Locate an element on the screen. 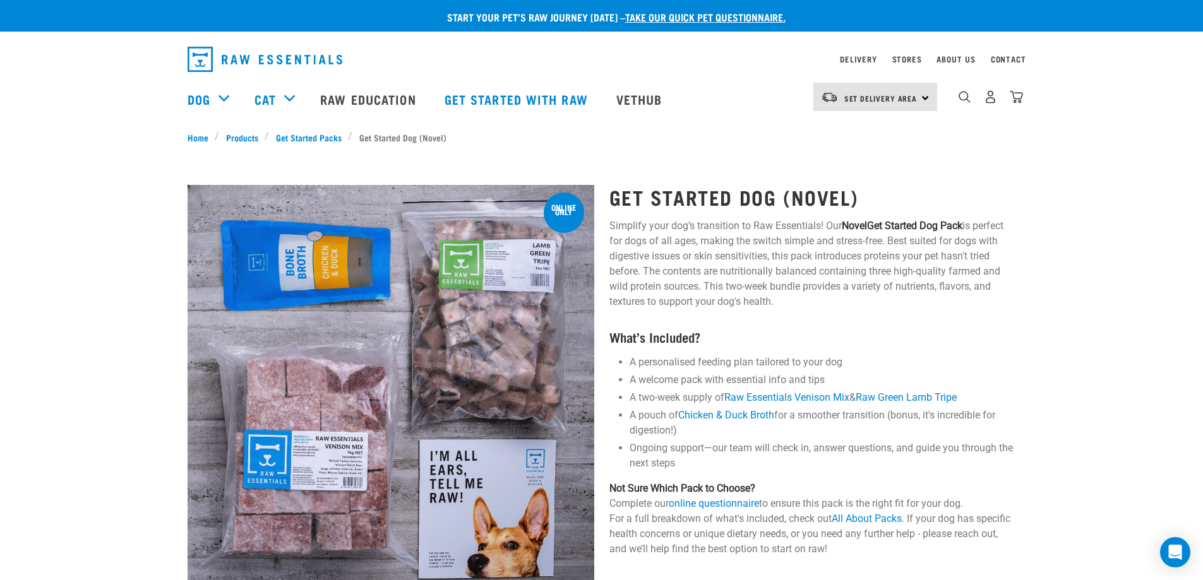  li: Ongoing support—our team will check in, answer questions, and guide you through the next steps is located at coordinates (823, 456).